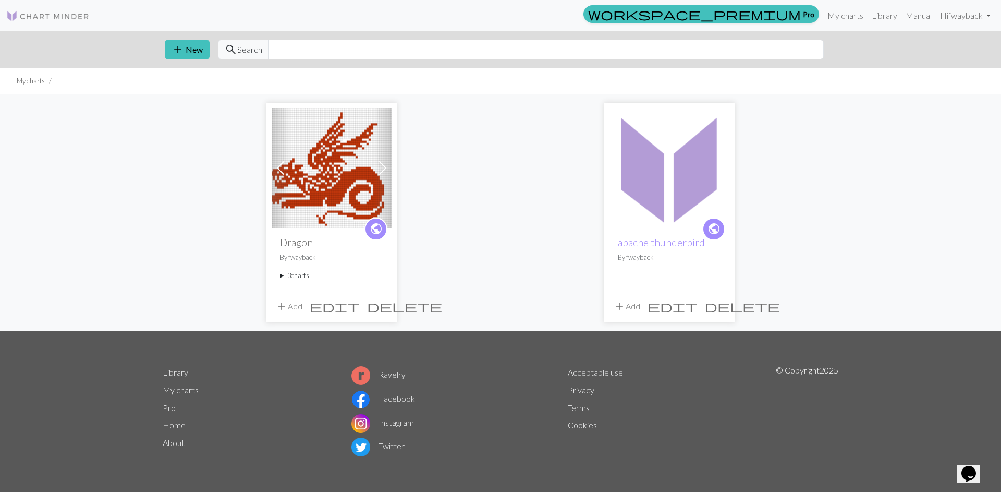 This screenshot has width=1001, height=493. What do you see at coordinates (581, 390) in the screenshot?
I see `a: Privacy` at bounding box center [581, 390].